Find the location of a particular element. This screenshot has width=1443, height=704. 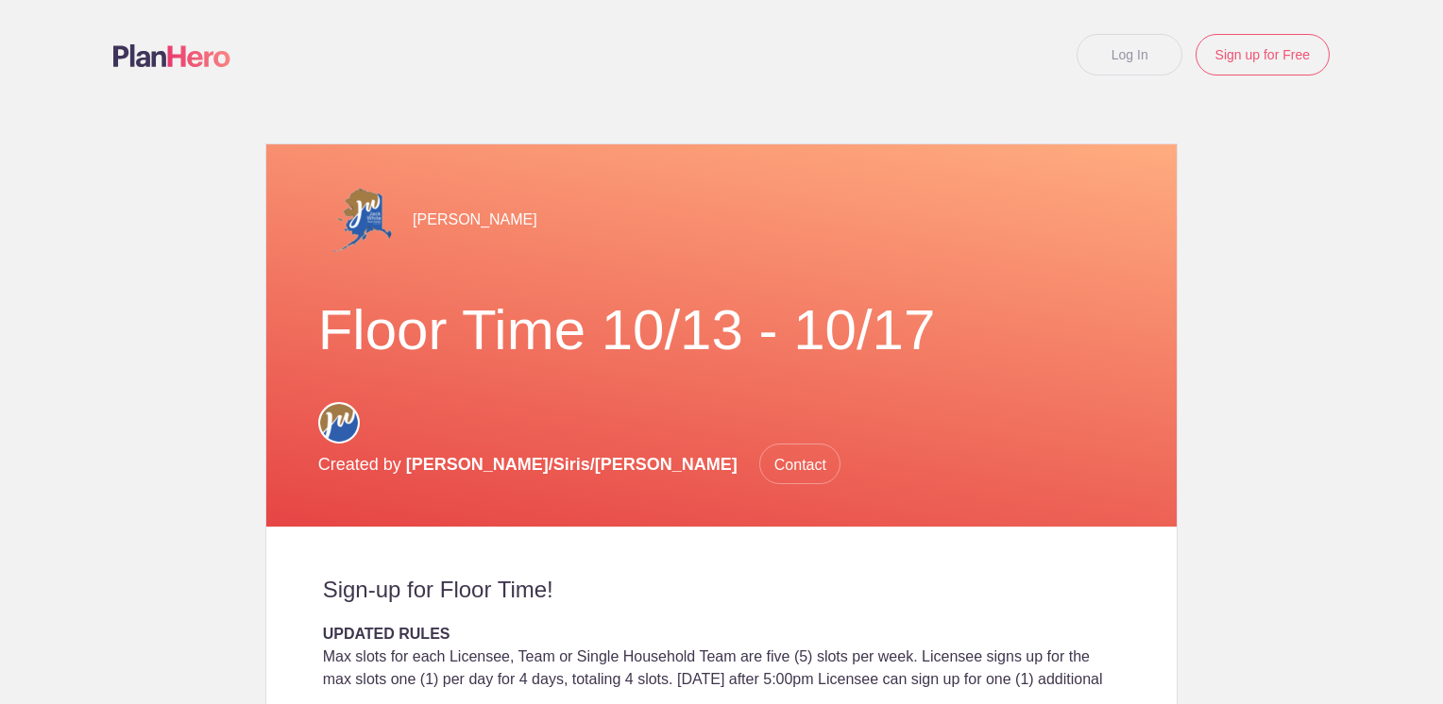

img: Logo main planhero is located at coordinates (172, 56).